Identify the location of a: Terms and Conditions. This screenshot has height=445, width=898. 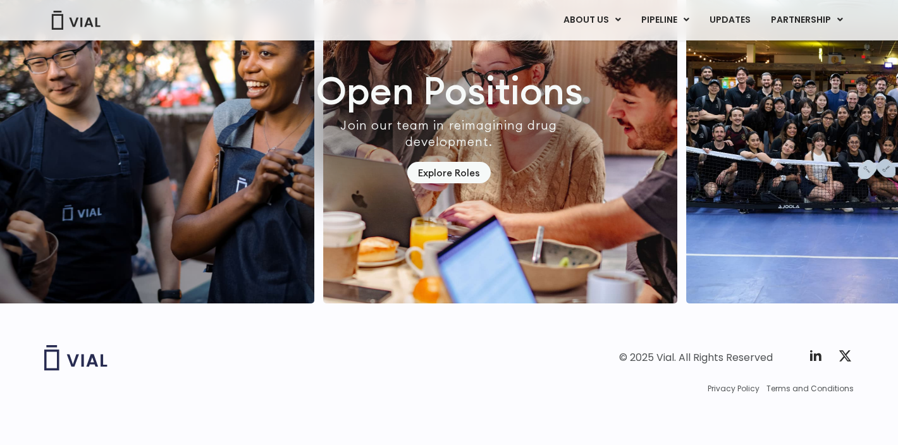
(810, 389).